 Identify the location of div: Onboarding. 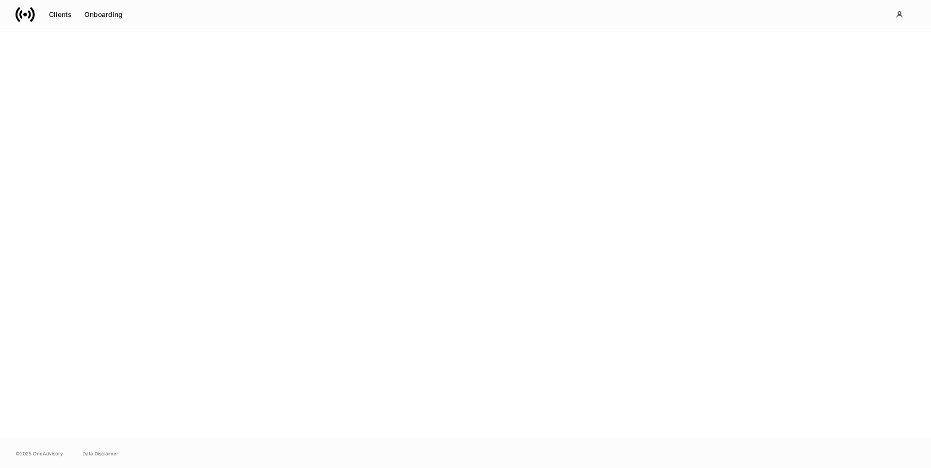
(103, 15).